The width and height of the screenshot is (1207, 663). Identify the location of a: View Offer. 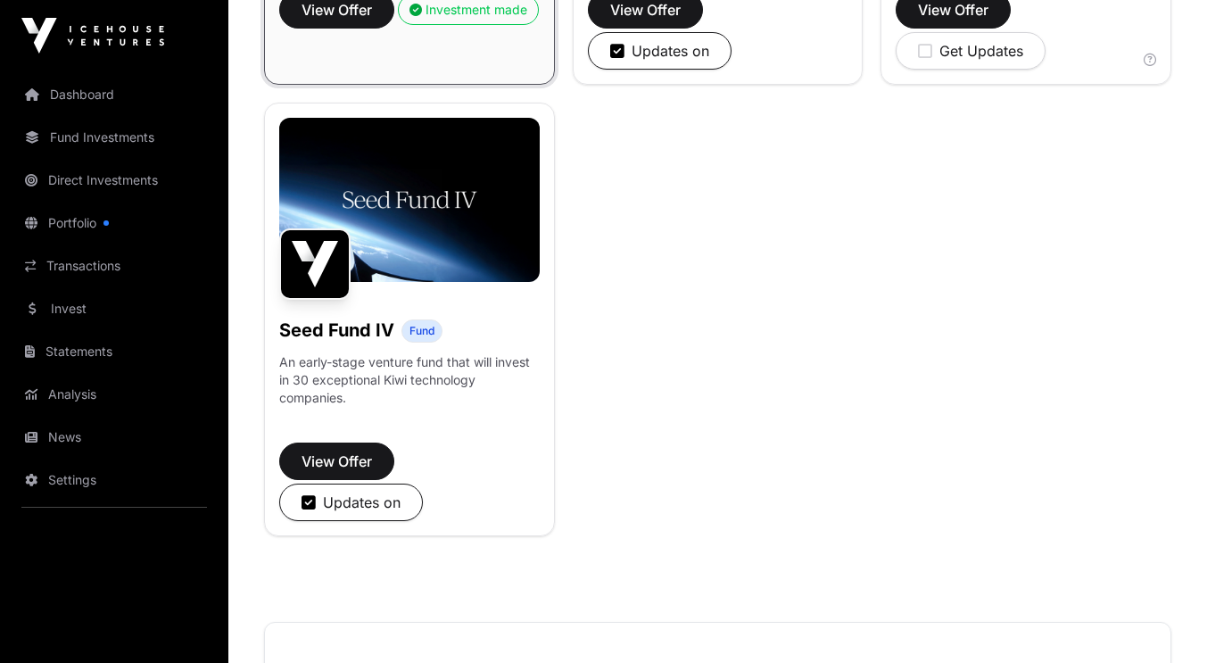
(336, 461).